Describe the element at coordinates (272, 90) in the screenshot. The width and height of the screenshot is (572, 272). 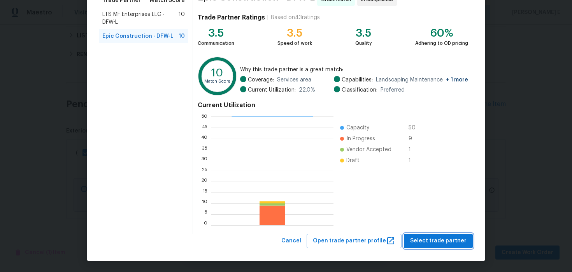
I see `span: Current Utilization:` at that location.